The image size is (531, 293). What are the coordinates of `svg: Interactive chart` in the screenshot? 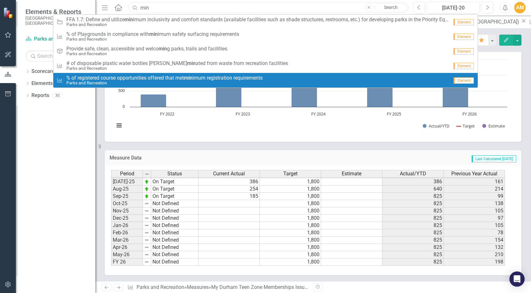 It's located at (310, 88).